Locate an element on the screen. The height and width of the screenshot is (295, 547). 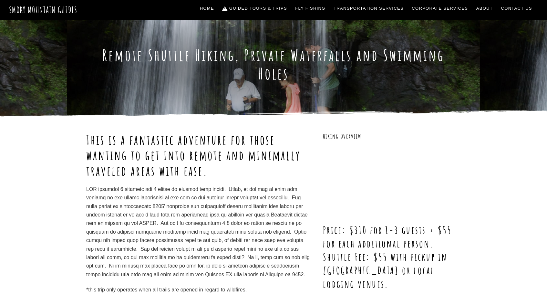
h3: Hiking Overview is located at coordinates (392, 136).